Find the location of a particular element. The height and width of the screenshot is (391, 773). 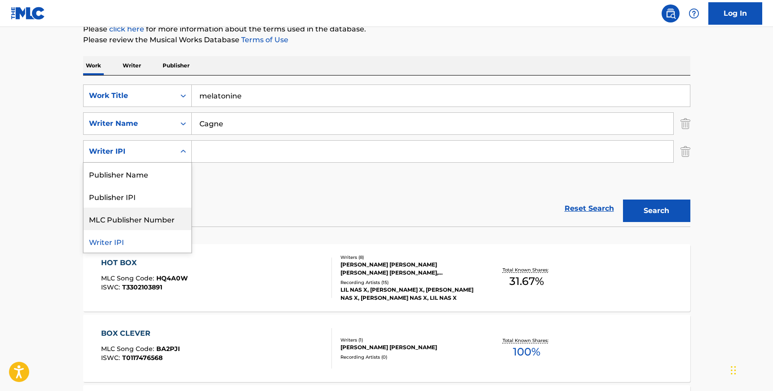

div: Recording Artists ( 0 ) is located at coordinates (408, 356).